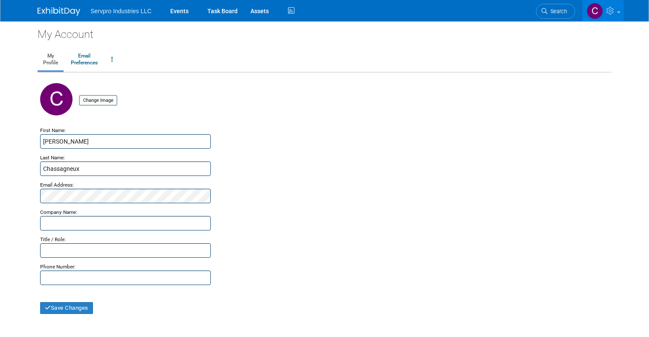 This screenshot has width=649, height=337. What do you see at coordinates (57, 185) in the screenshot?
I see `small: Email Address:` at bounding box center [57, 185].